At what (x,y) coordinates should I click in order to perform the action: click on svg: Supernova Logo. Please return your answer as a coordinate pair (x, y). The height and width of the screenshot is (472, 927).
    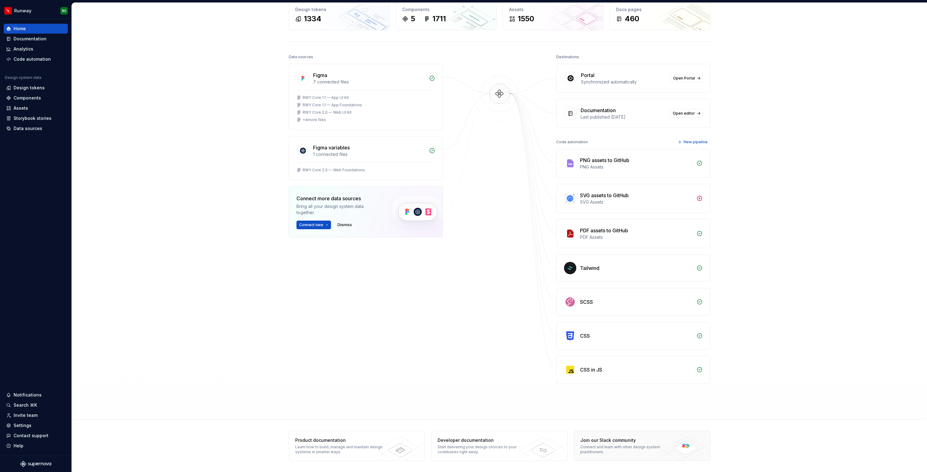
    Looking at the image, I should click on (36, 464).